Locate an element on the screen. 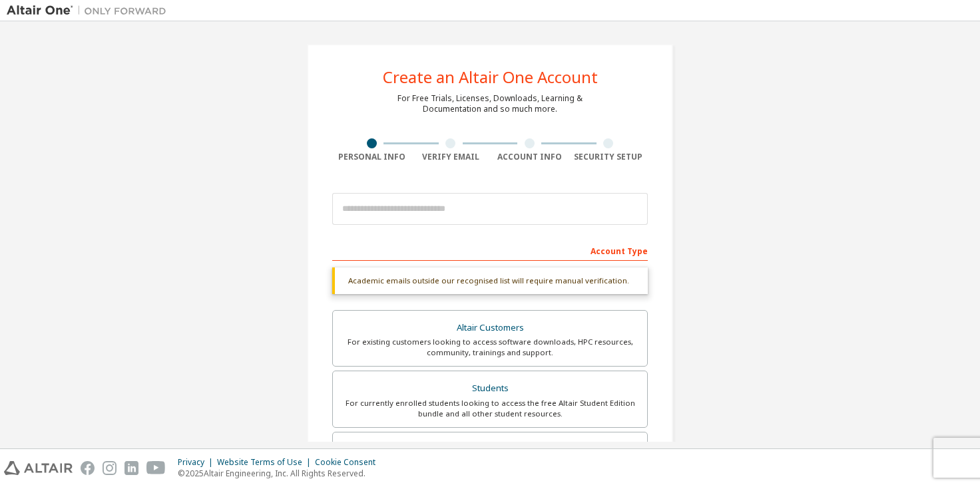 The image size is (980, 487). div: Personal Info is located at coordinates (371, 157).